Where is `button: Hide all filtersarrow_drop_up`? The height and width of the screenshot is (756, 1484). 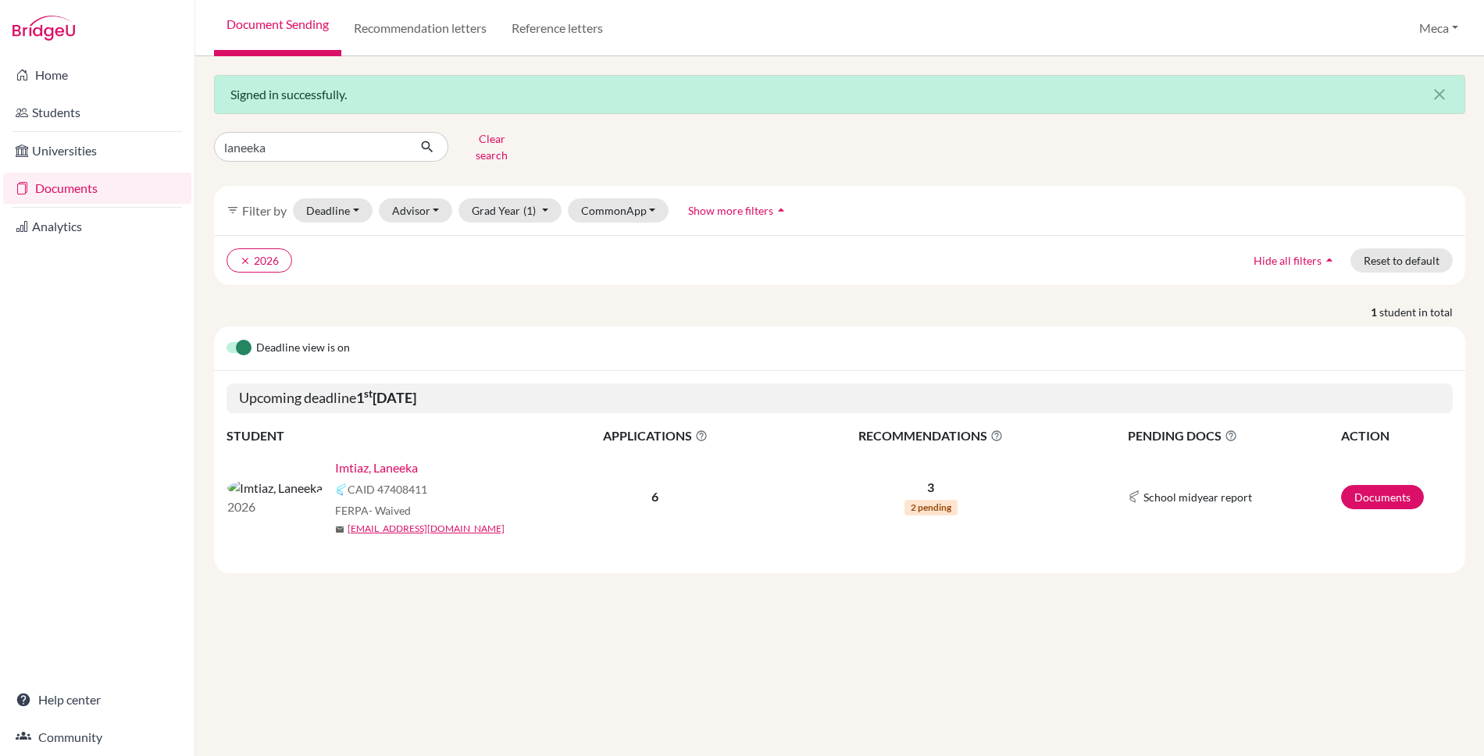
button: Hide all filtersarrow_drop_up is located at coordinates (1295, 260).